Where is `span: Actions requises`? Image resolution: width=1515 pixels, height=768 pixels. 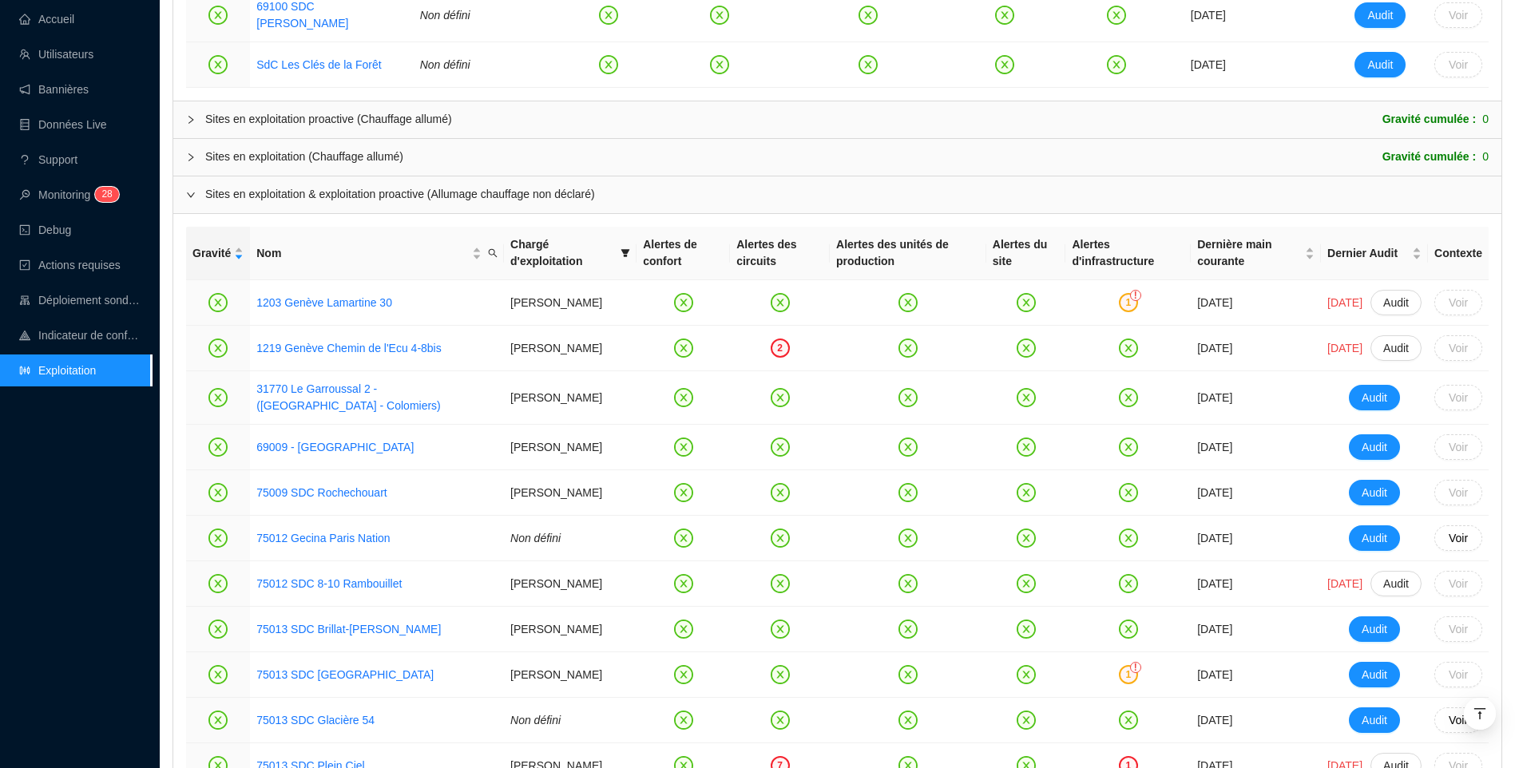
span: Actions requises is located at coordinates (79, 265).